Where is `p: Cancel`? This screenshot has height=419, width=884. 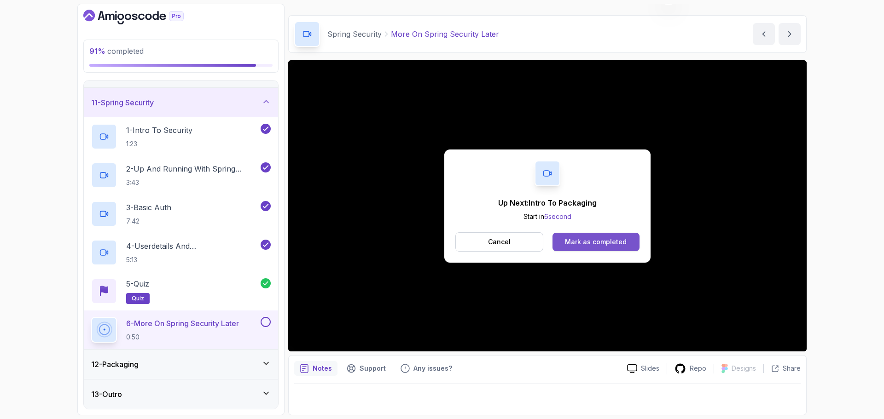
p: Cancel is located at coordinates (499, 242).